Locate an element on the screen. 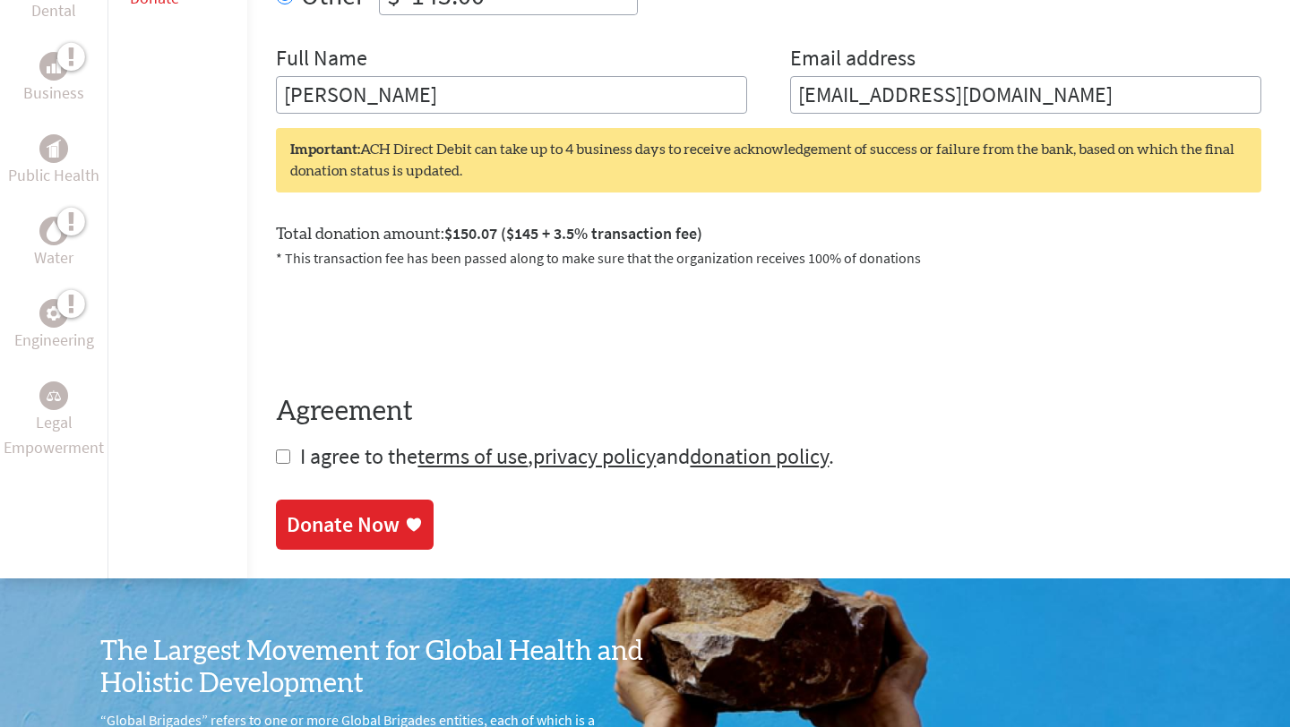 Image resolution: width=1290 pixels, height=727 pixels. span: I agree to the , and . is located at coordinates (567, 456).